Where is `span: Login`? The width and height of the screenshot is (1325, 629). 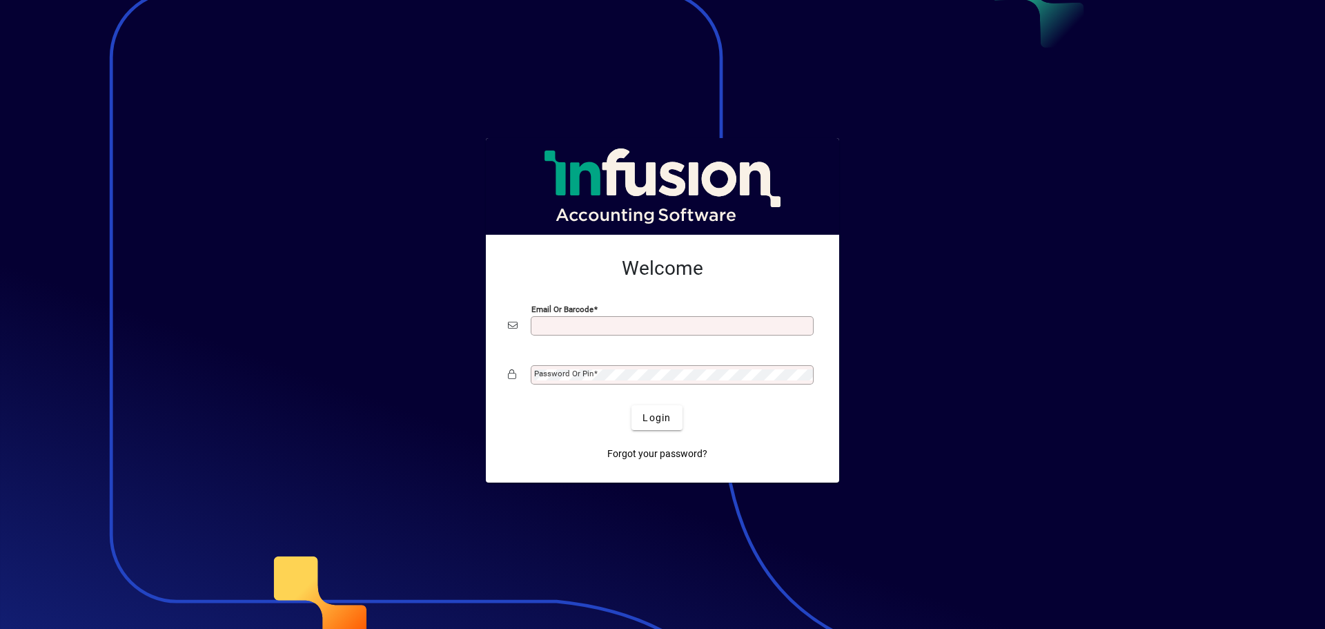 span: Login is located at coordinates (656, 417).